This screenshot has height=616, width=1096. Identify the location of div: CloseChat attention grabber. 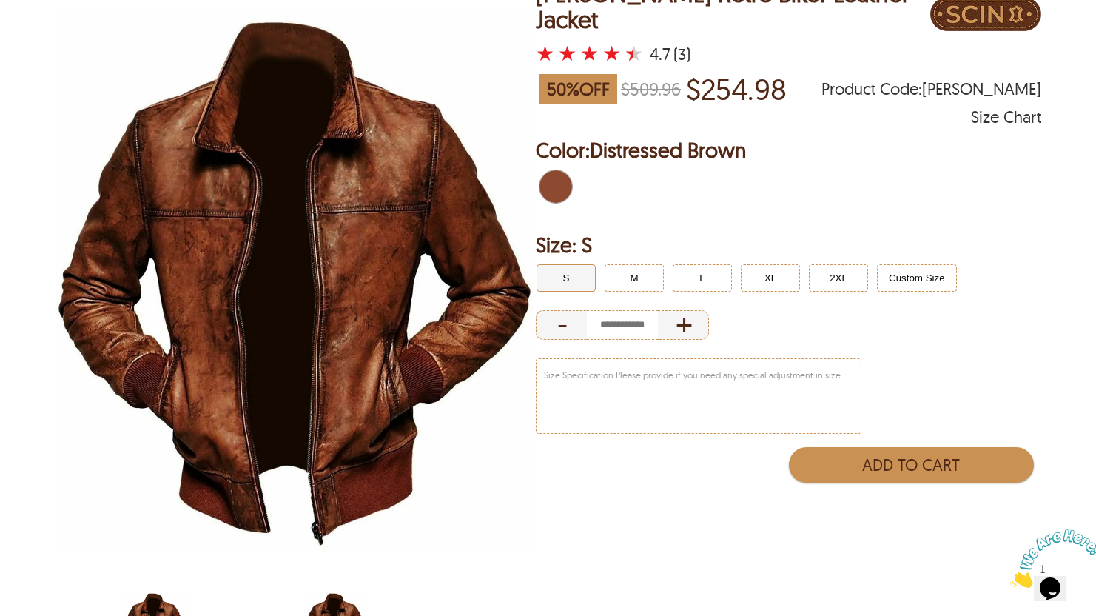
(46, 35).